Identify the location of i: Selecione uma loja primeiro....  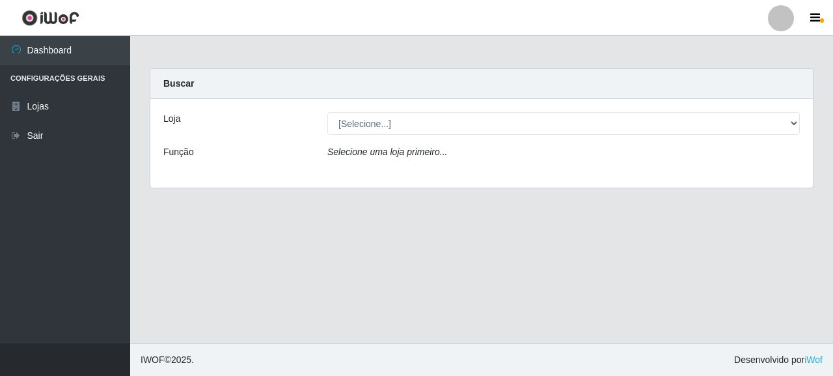
(387, 152).